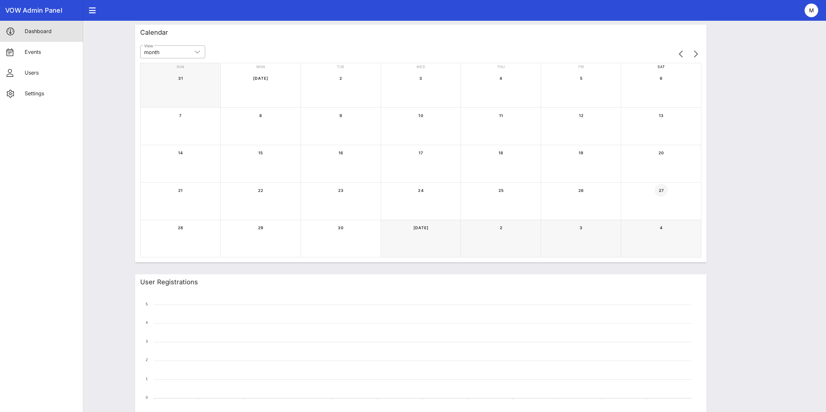  I want to click on div: Mon, so click(261, 67).